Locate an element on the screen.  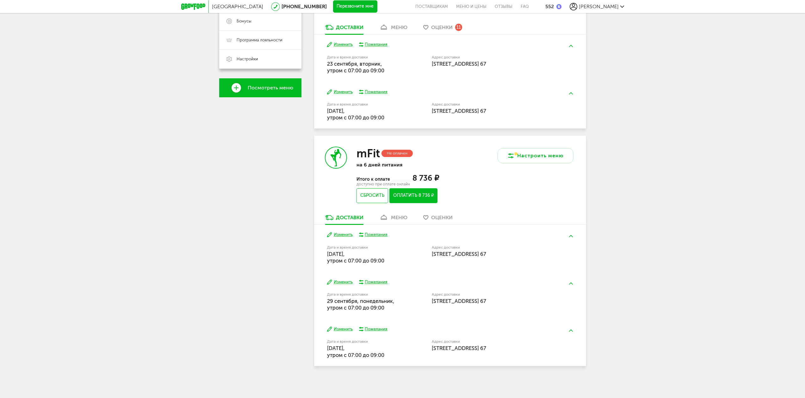
span: Бонусы is located at coordinates (244, 21).